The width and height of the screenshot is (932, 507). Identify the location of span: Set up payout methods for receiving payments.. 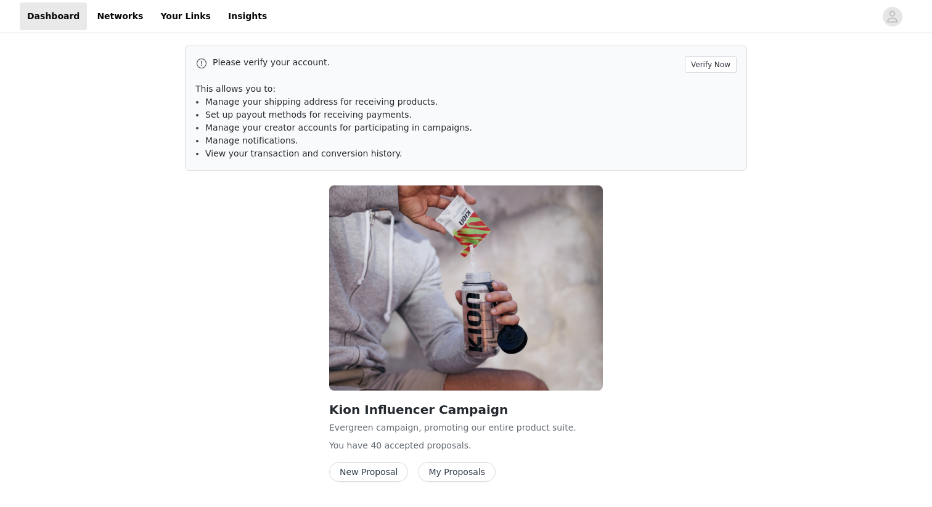
(308, 115).